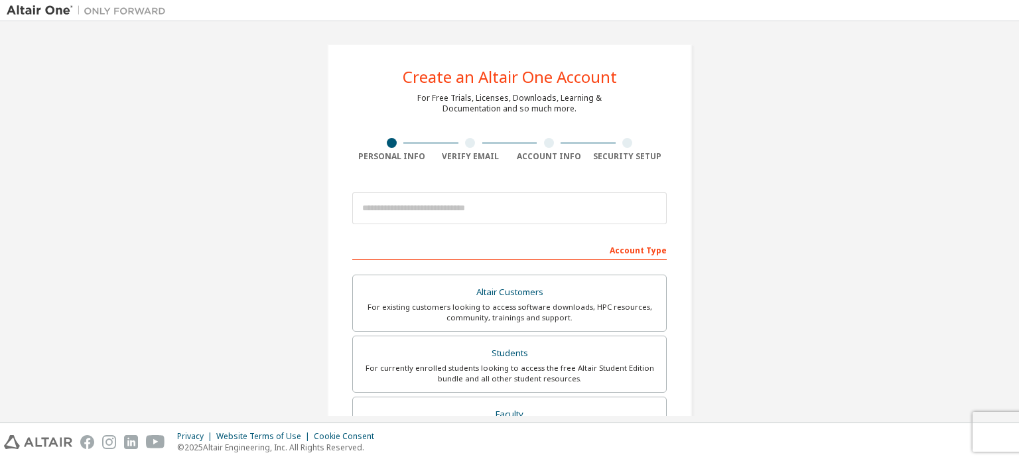 The height and width of the screenshot is (461, 1019). Describe the element at coordinates (265, 437) in the screenshot. I see `div: Website Terms of Use` at that location.